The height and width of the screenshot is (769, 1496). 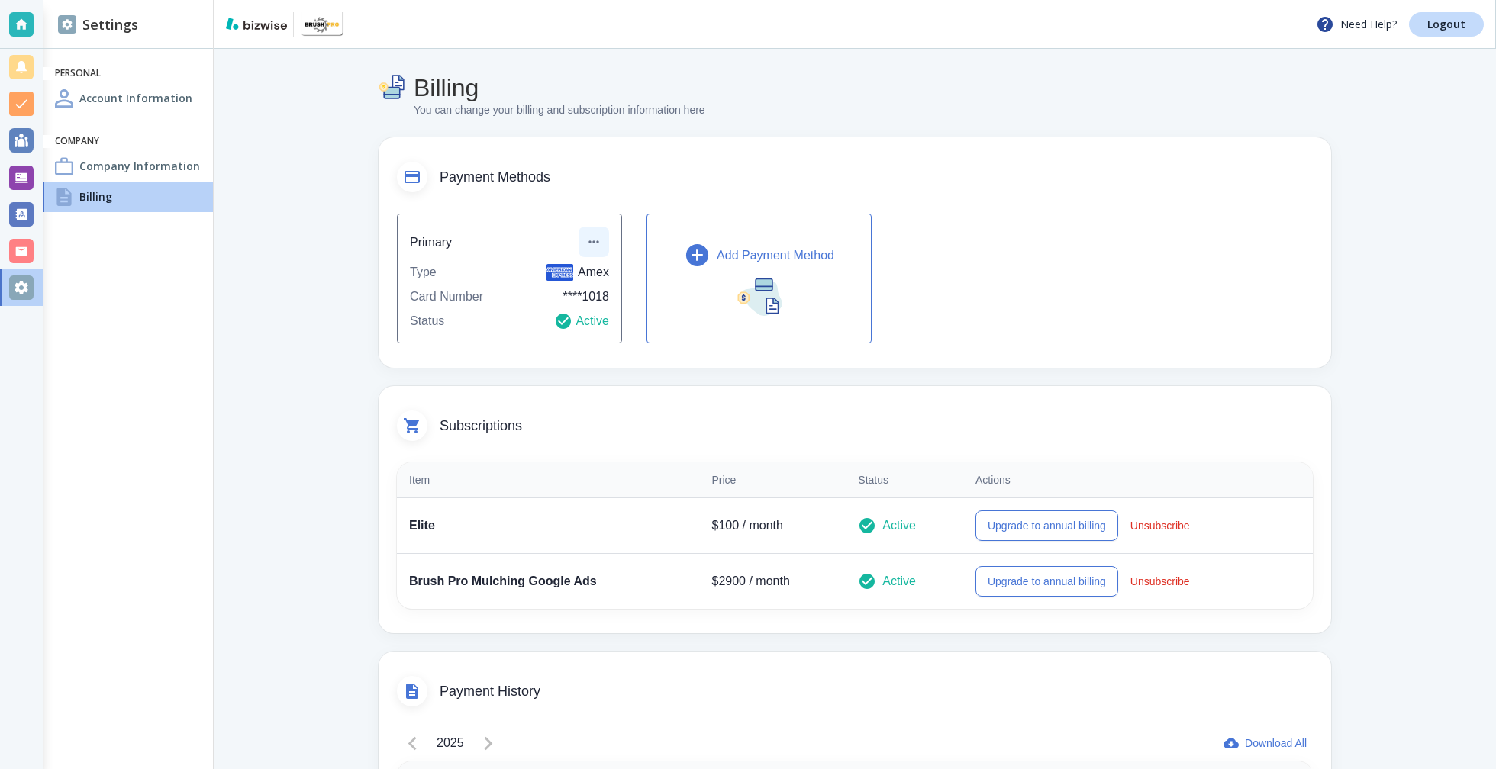 What do you see at coordinates (322, 24) in the screenshot?
I see `img: Brush Pro Mulching` at bounding box center [322, 24].